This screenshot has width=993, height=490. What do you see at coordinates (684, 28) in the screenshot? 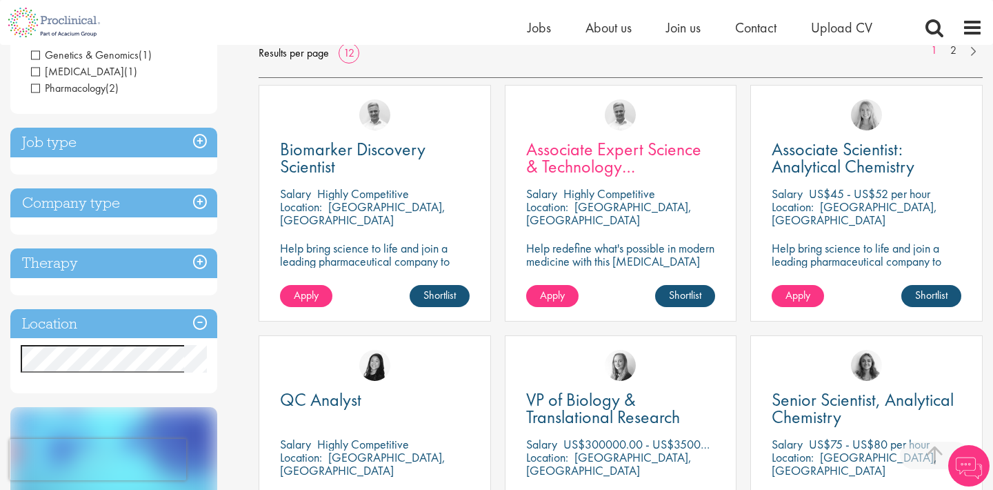
I see `a: Join us` at bounding box center [684, 28].